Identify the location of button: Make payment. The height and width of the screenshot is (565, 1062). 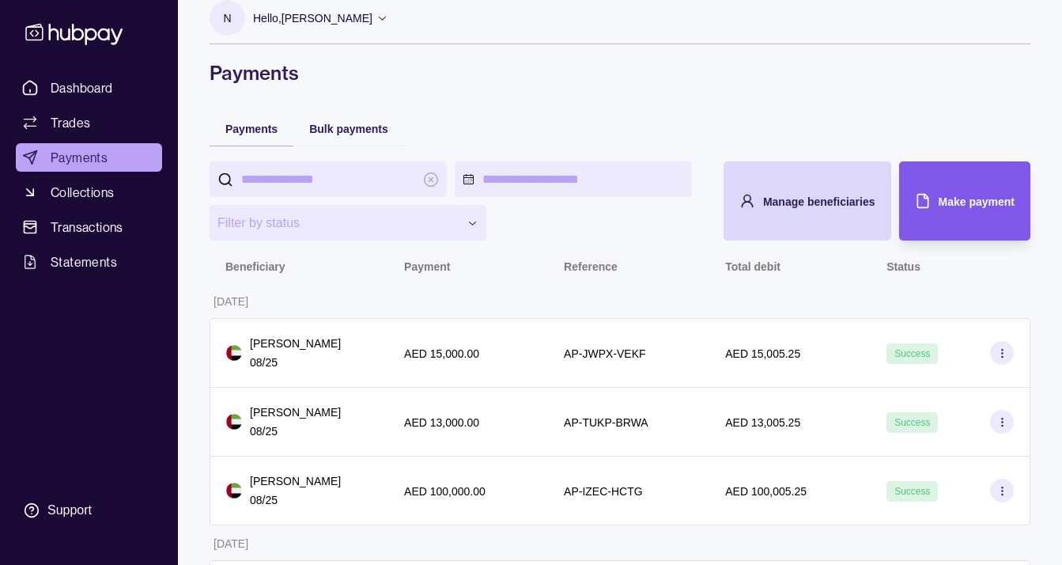
(965, 201).